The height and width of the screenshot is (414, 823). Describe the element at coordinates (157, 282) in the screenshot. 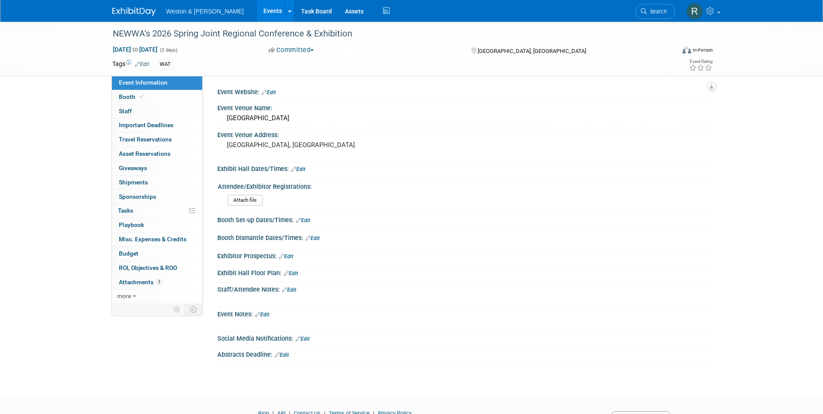

I see `a: Attachments3` at that location.